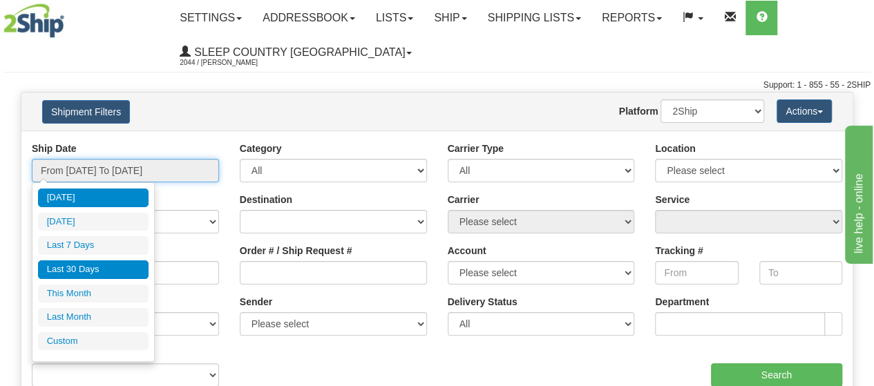  Describe the element at coordinates (93, 341) in the screenshot. I see `li: Custom` at that location.